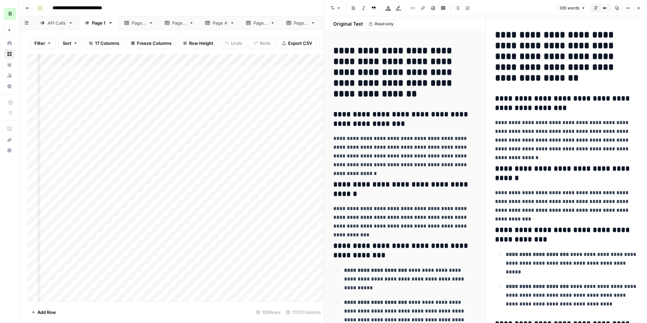  I want to click on a: Settings, so click(9, 86).